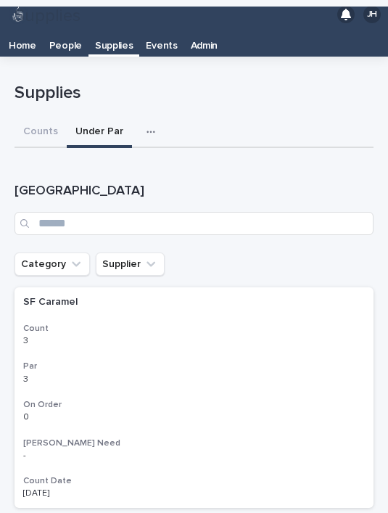 The width and height of the screenshot is (388, 513). Describe the element at coordinates (204, 43) in the screenshot. I see `a: Admin` at that location.